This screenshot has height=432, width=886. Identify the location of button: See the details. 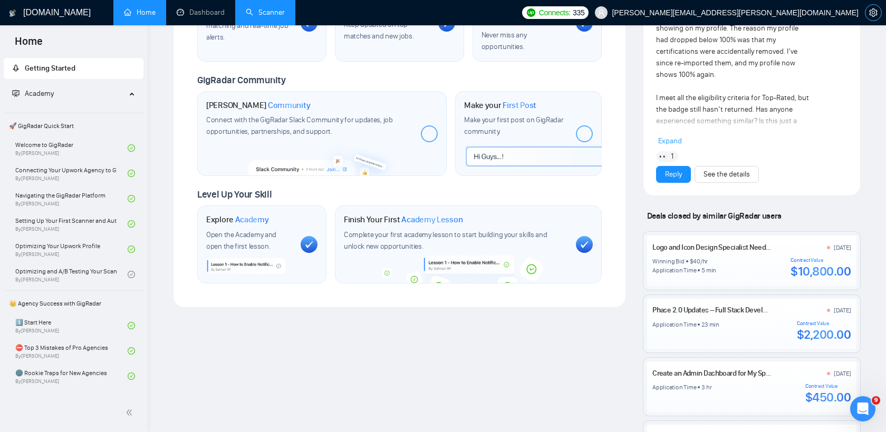
(727, 175).